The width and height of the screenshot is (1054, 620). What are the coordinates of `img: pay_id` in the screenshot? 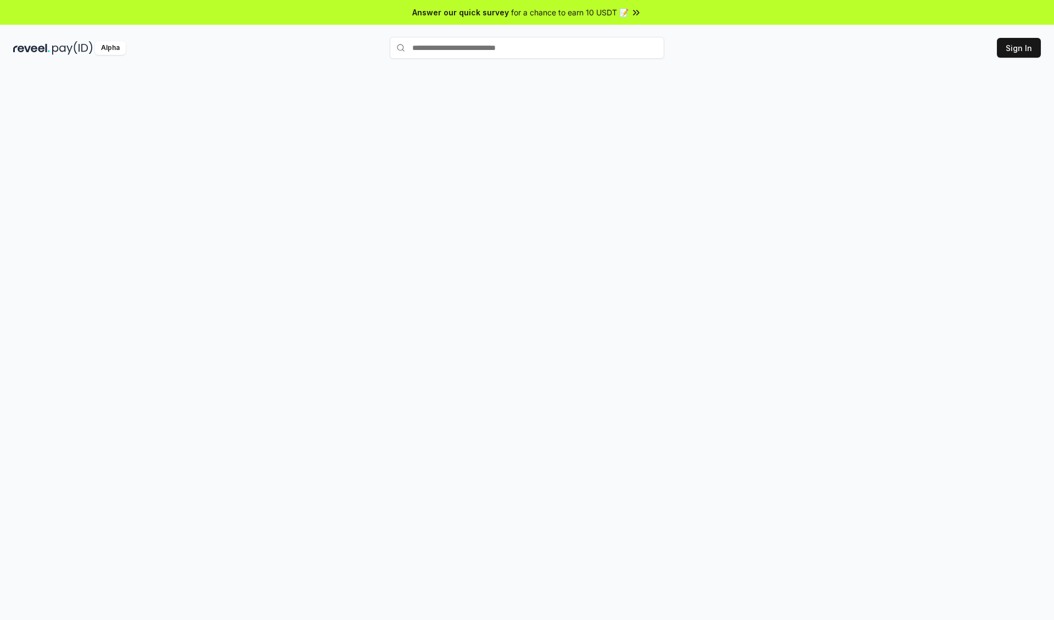 It's located at (72, 48).